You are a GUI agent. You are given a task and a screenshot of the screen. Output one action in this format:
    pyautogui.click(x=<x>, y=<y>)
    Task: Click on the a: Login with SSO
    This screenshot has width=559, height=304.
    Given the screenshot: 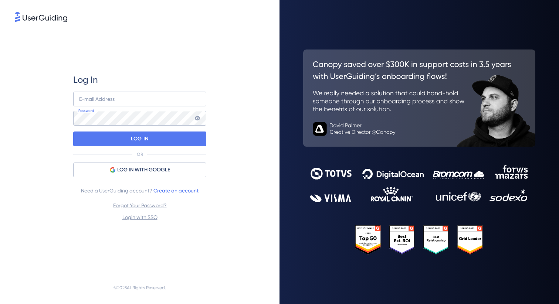 What is the action you would take?
    pyautogui.click(x=140, y=218)
    